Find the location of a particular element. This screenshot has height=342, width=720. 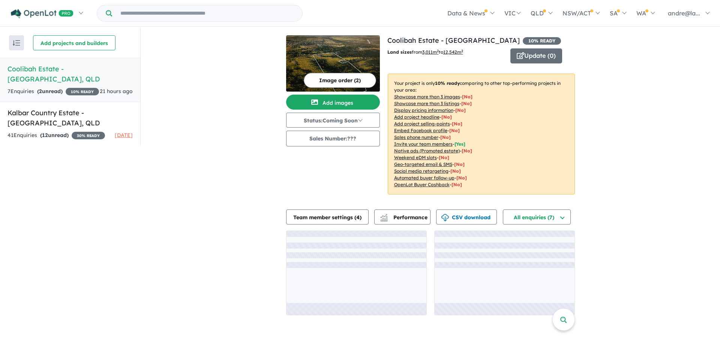

u: OpenLot Buyer Cashback is located at coordinates (422, 184).